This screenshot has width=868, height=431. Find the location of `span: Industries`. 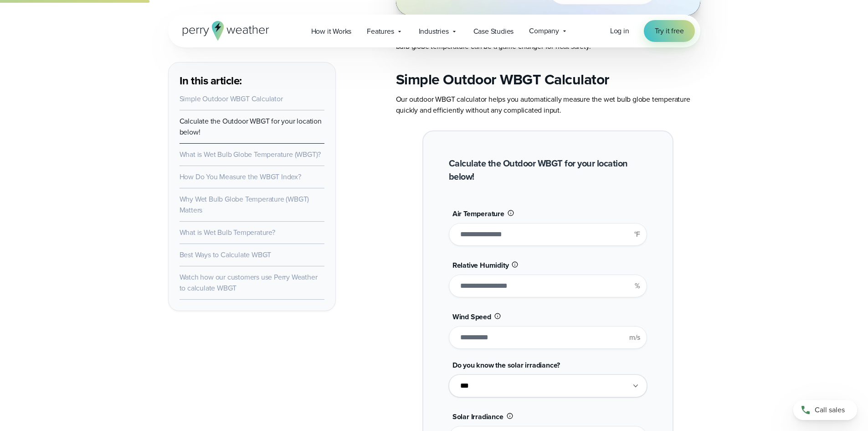

span: Industries is located at coordinates (434, 31).